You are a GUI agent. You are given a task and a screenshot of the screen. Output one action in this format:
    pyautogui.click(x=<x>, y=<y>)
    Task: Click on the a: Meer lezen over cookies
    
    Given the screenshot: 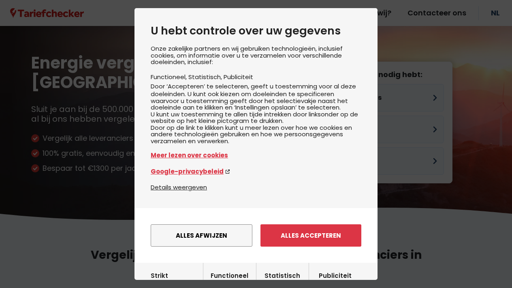 What is the action you would take?
    pyautogui.click(x=256, y=155)
    